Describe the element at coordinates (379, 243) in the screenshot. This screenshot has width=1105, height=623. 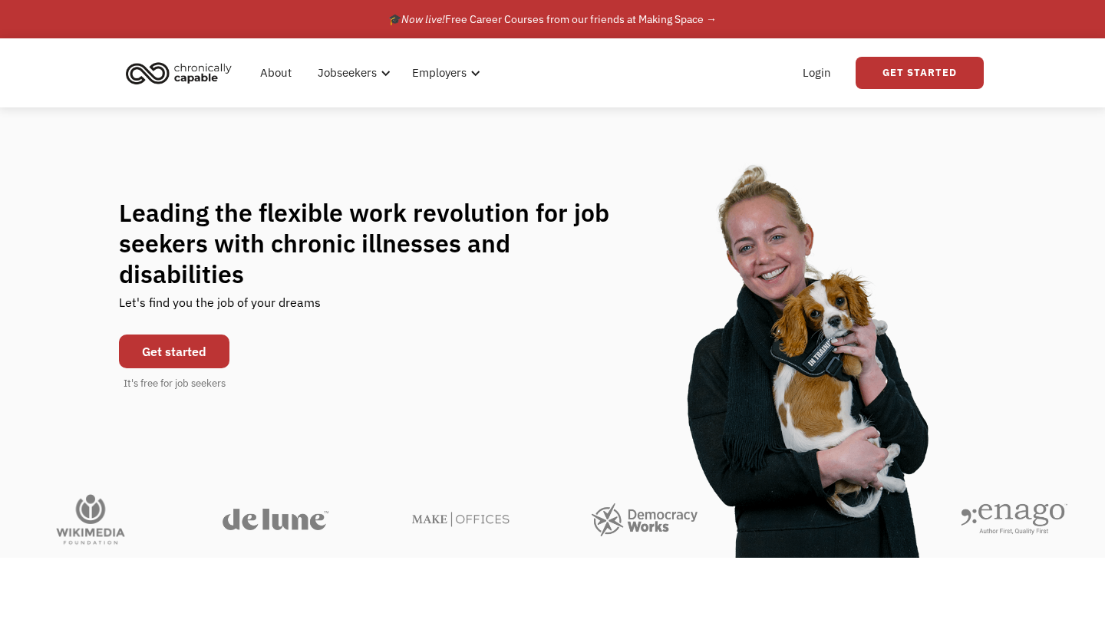
I see `h1: Leading the flexible work revolution for job seekers with chronic illnesses and disabilities` at that location.